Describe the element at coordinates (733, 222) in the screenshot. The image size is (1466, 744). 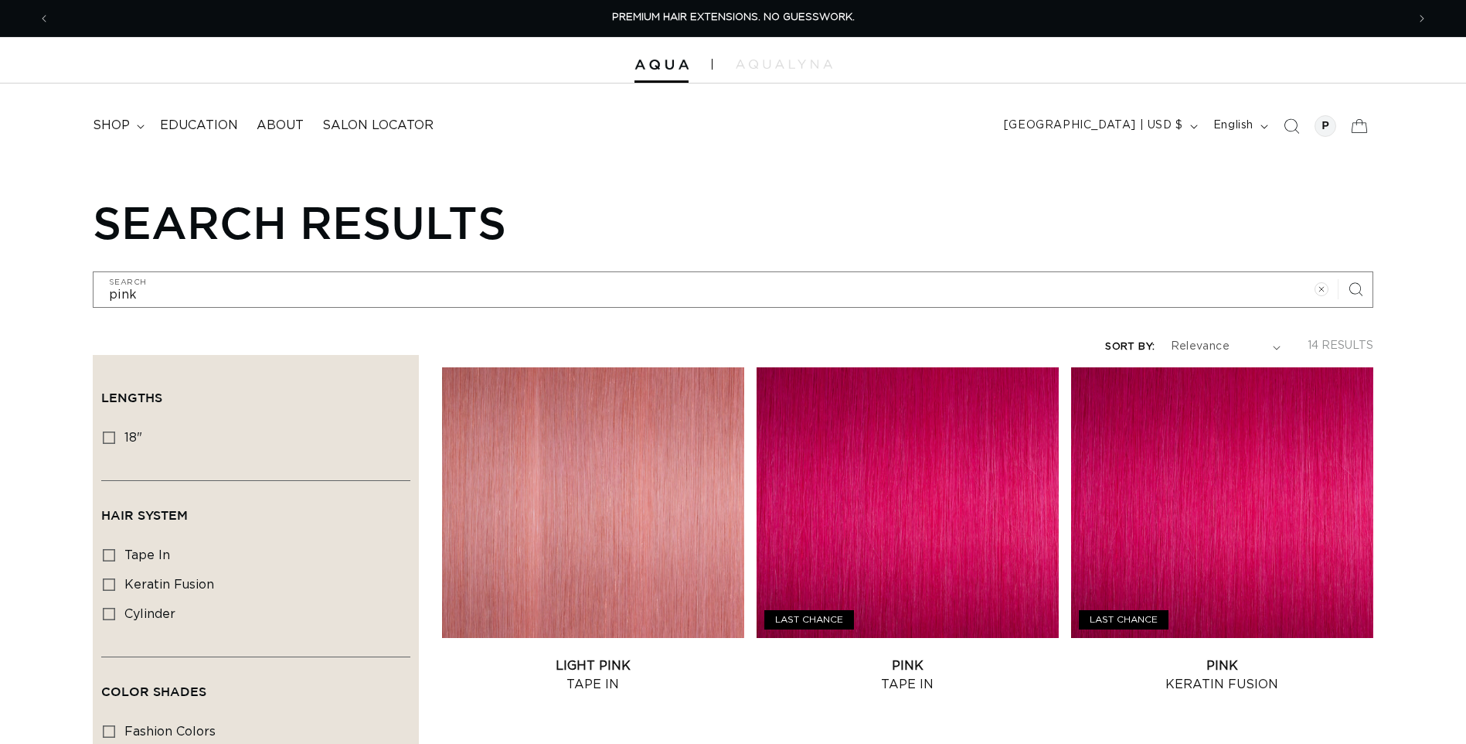
I see `h1: Search results` at that location.